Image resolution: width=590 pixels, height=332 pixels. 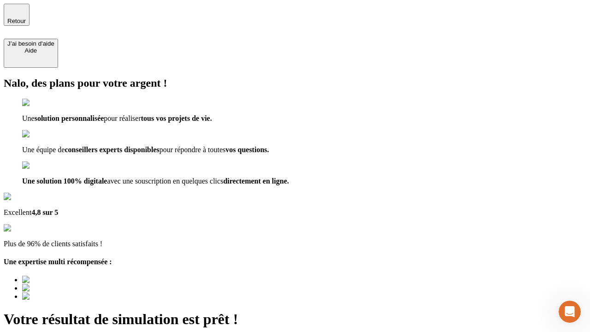 What do you see at coordinates (122, 118) in the screenshot?
I see `span: pour réaliser` at bounding box center [122, 118].